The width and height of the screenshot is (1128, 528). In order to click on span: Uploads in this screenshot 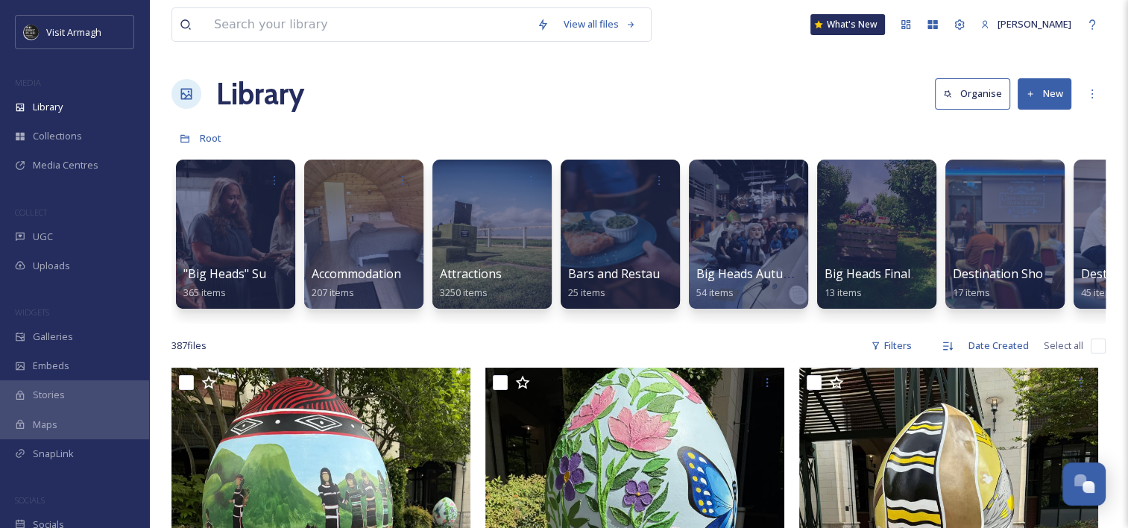, I will do `click(51, 265)`.